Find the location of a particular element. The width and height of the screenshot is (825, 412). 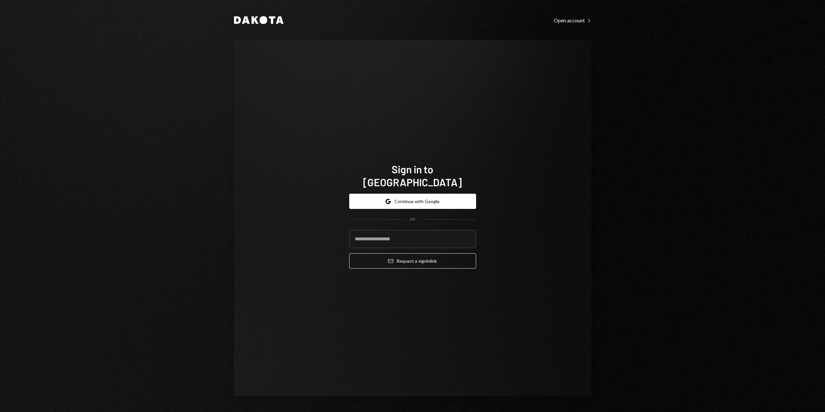

a: Open account is located at coordinates (573, 20).